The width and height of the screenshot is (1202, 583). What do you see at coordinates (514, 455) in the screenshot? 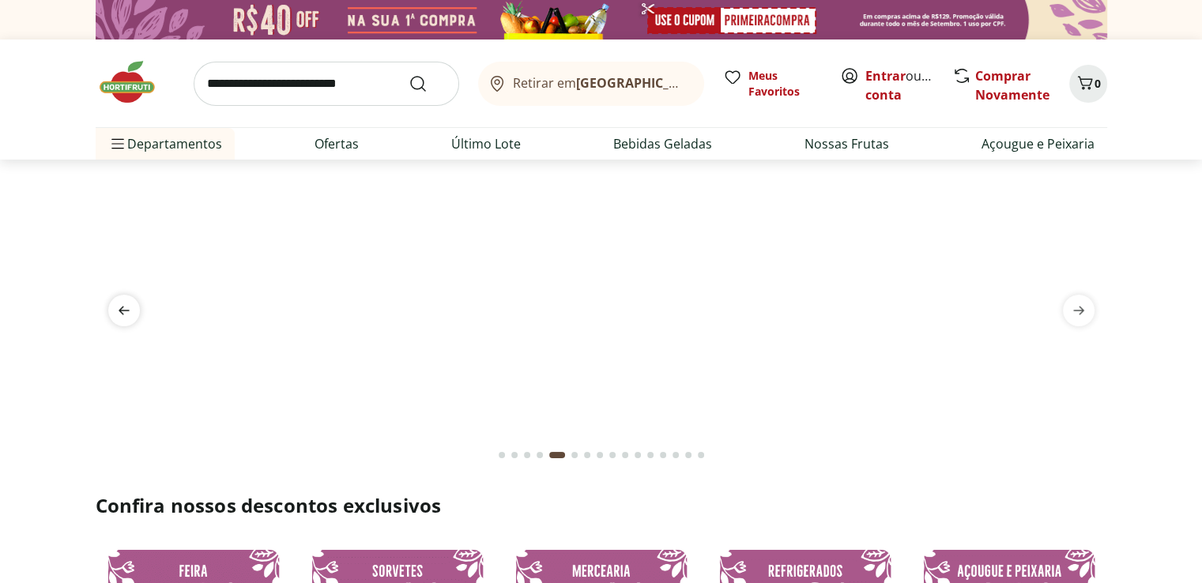
I see `button: Go to page 2 from fs-carousel` at bounding box center [514, 455].